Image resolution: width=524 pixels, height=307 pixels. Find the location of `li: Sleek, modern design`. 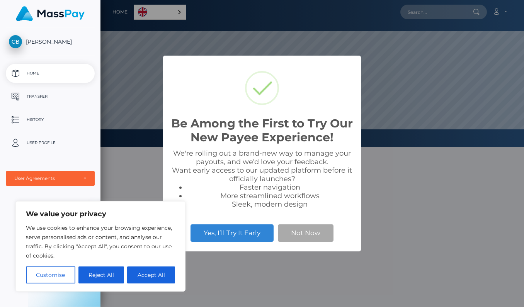

li: Sleek, modern design is located at coordinates (270, 204).